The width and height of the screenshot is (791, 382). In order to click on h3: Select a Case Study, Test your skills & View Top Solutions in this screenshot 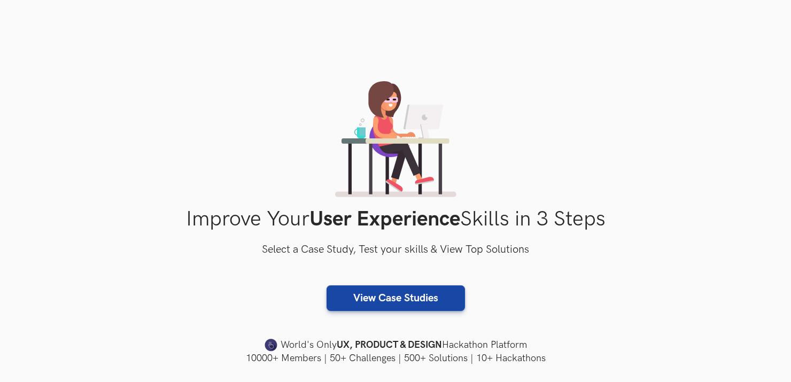, I will do `click(396, 250)`.